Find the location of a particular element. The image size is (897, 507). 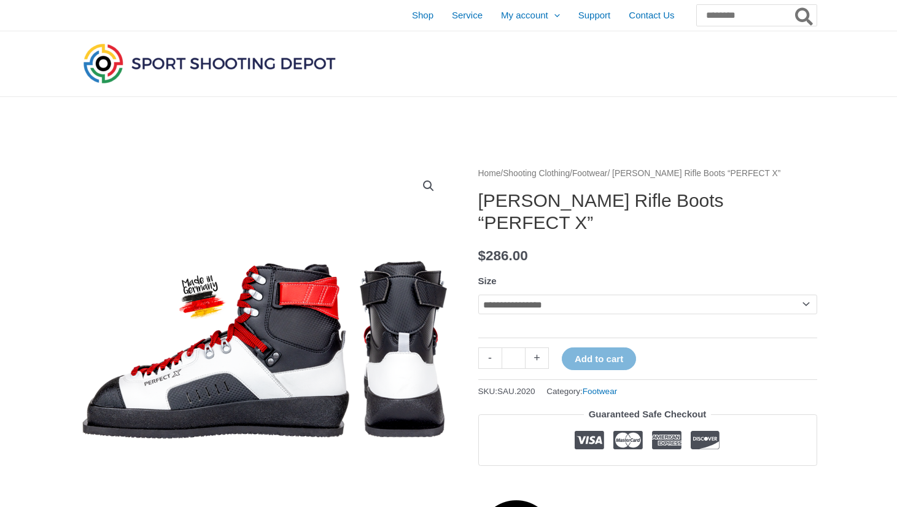

span: SKU: is located at coordinates (506, 391).